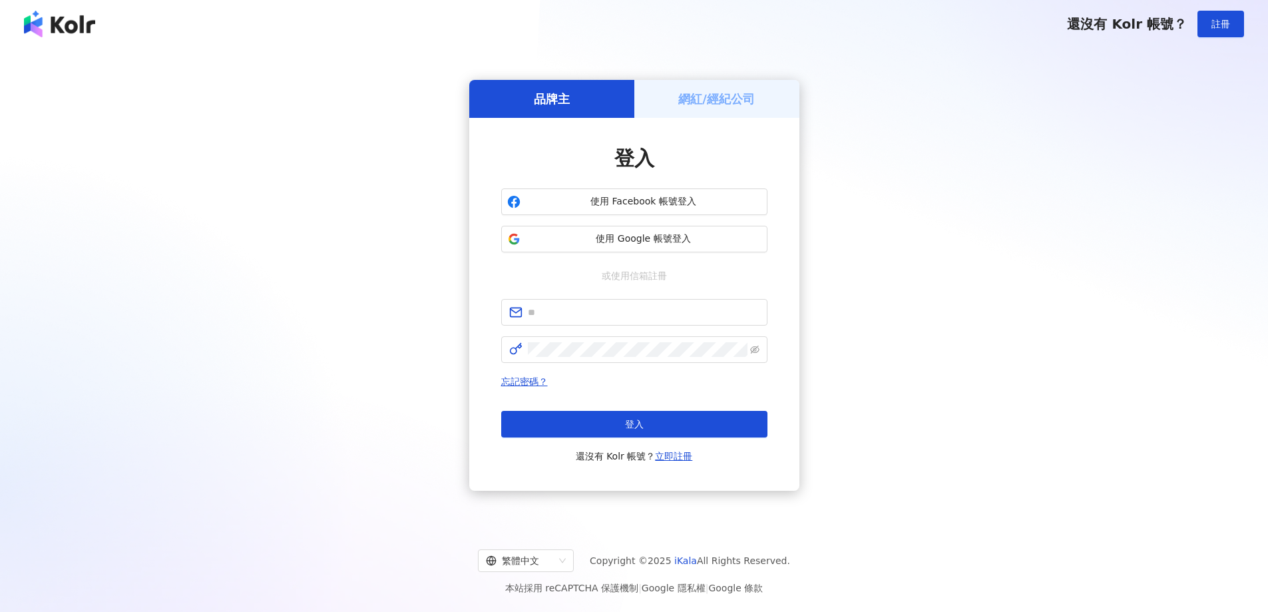 This screenshot has height=612, width=1268. I want to click on span: 使用 Facebook 帳號登入, so click(644, 202).